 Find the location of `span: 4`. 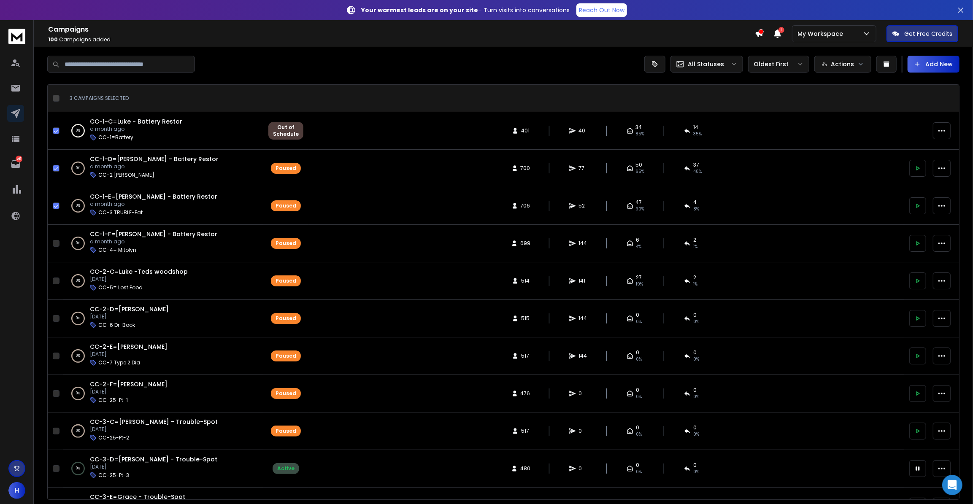

span: 4 is located at coordinates (695, 202).